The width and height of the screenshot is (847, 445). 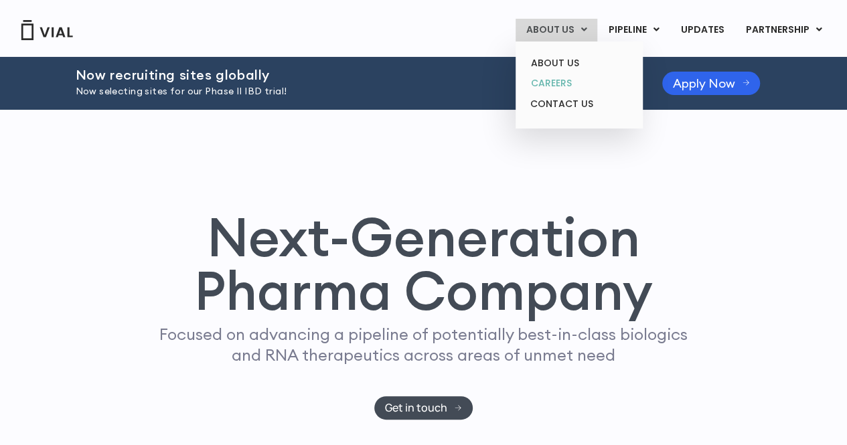 I want to click on a: CONTACT US, so click(x=578, y=104).